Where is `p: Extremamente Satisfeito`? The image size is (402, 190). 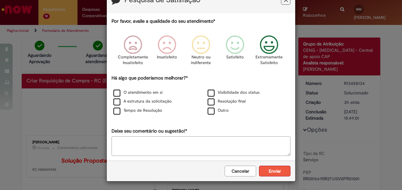 p: Extremamente Satisfeito is located at coordinates (269, 60).